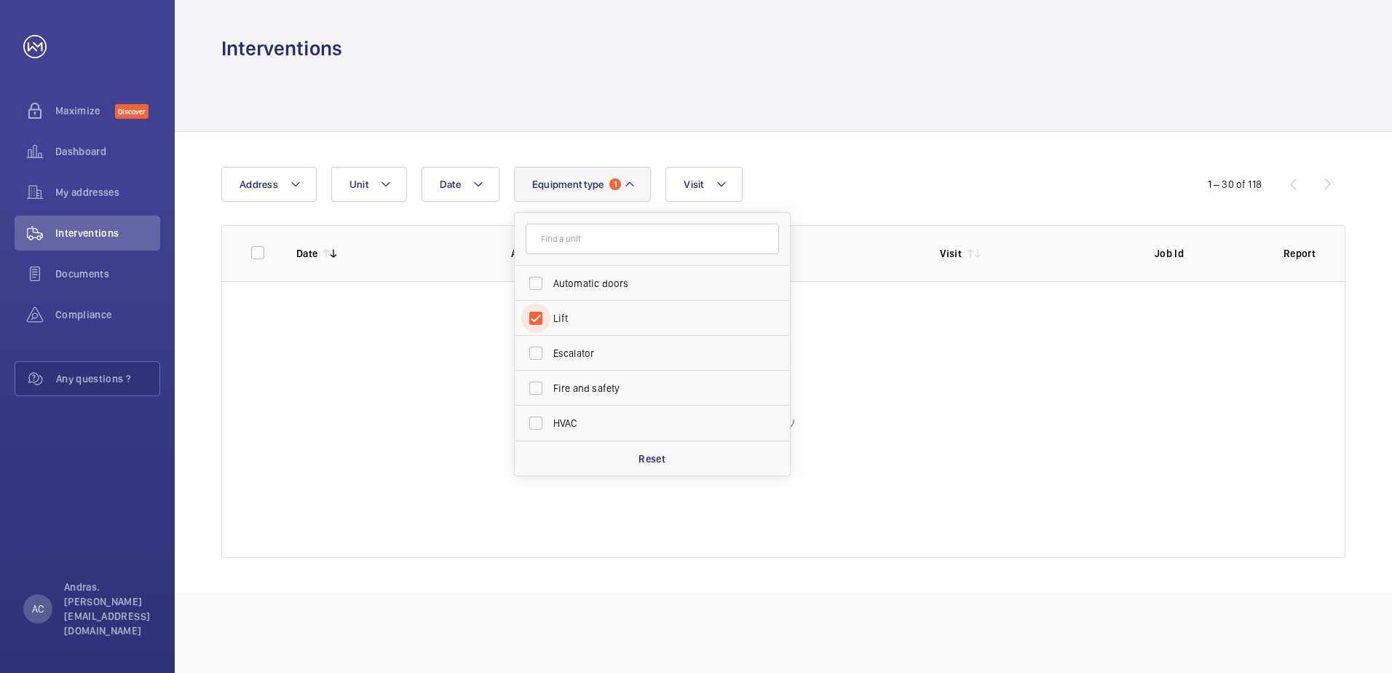 The width and height of the screenshot is (1392, 673). What do you see at coordinates (822, 253) in the screenshot?
I see `p: Unit` at bounding box center [822, 253].